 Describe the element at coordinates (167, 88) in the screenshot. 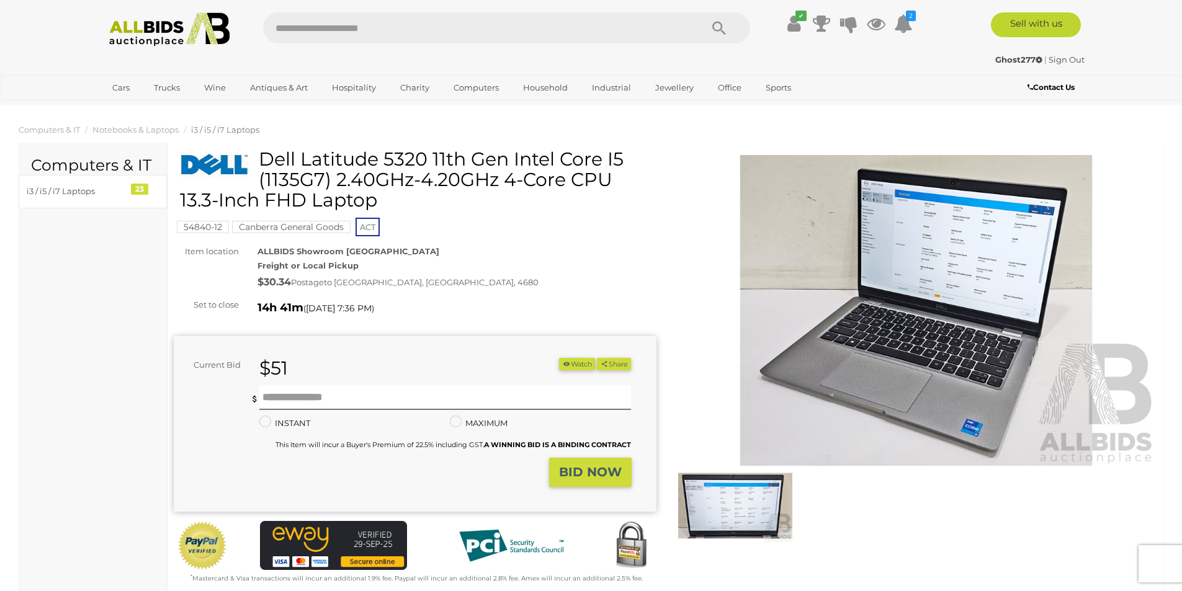

I see `a: Trucks` at that location.